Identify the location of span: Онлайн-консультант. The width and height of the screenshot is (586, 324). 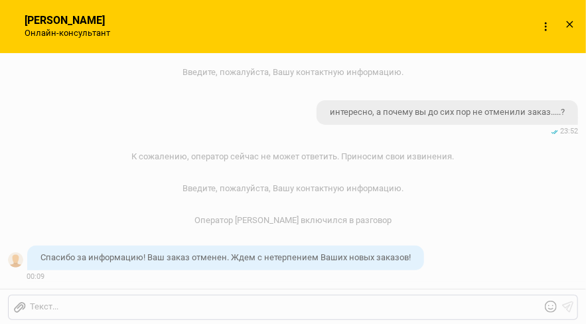
(70, 33).